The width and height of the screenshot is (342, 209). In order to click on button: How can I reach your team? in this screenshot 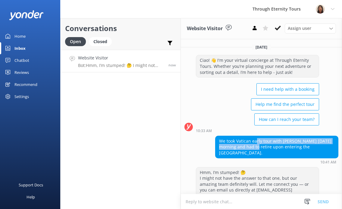, I will do `click(286, 119)`.